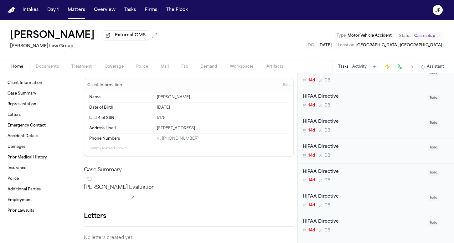 The width and height of the screenshot is (454, 243). What do you see at coordinates (82, 67) in the screenshot?
I see `span: Treatment` at bounding box center [82, 67].